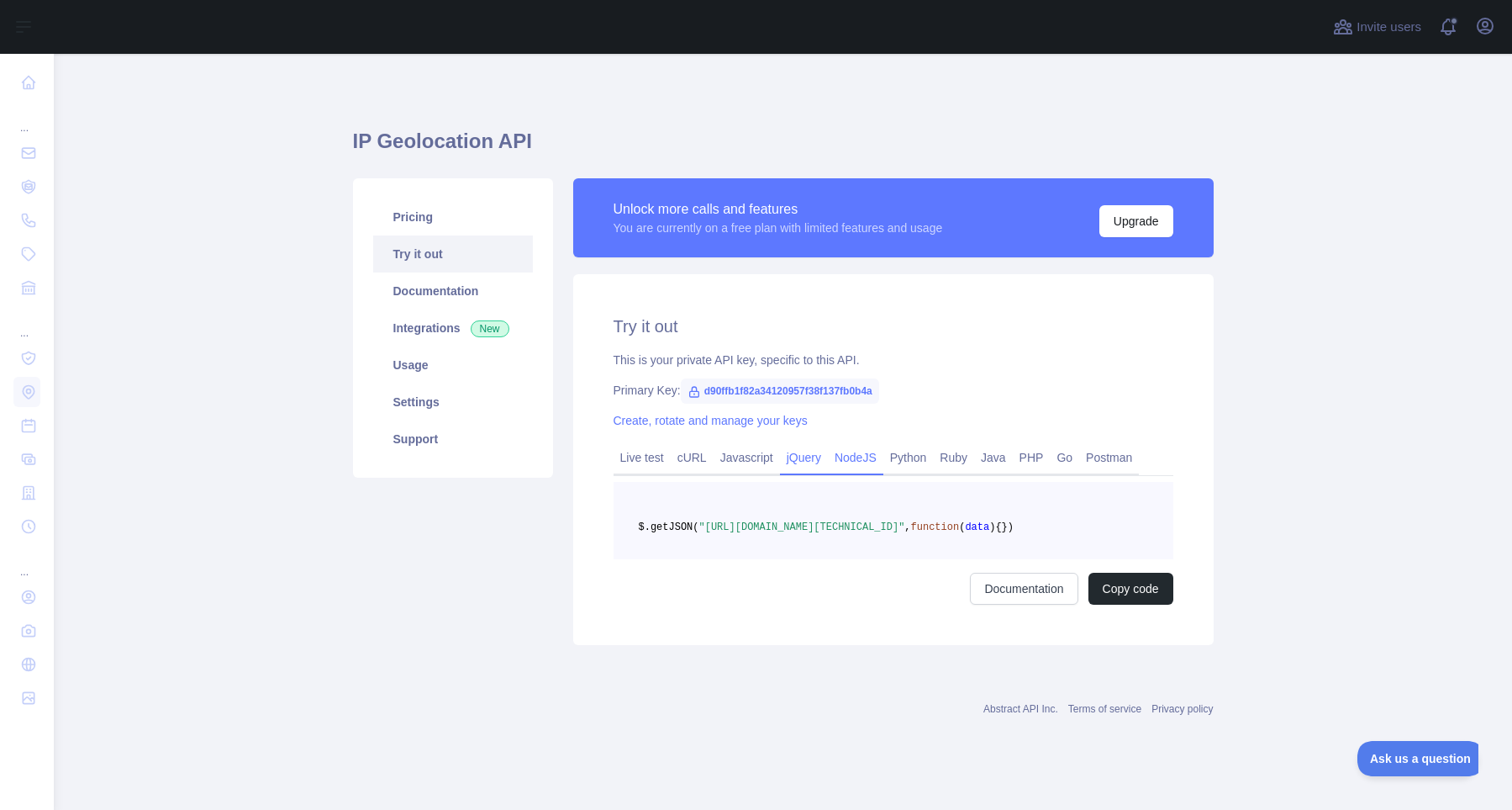 The width and height of the screenshot is (1512, 810). Describe the element at coordinates (936, 528) in the screenshot. I see `span: function` at that location.